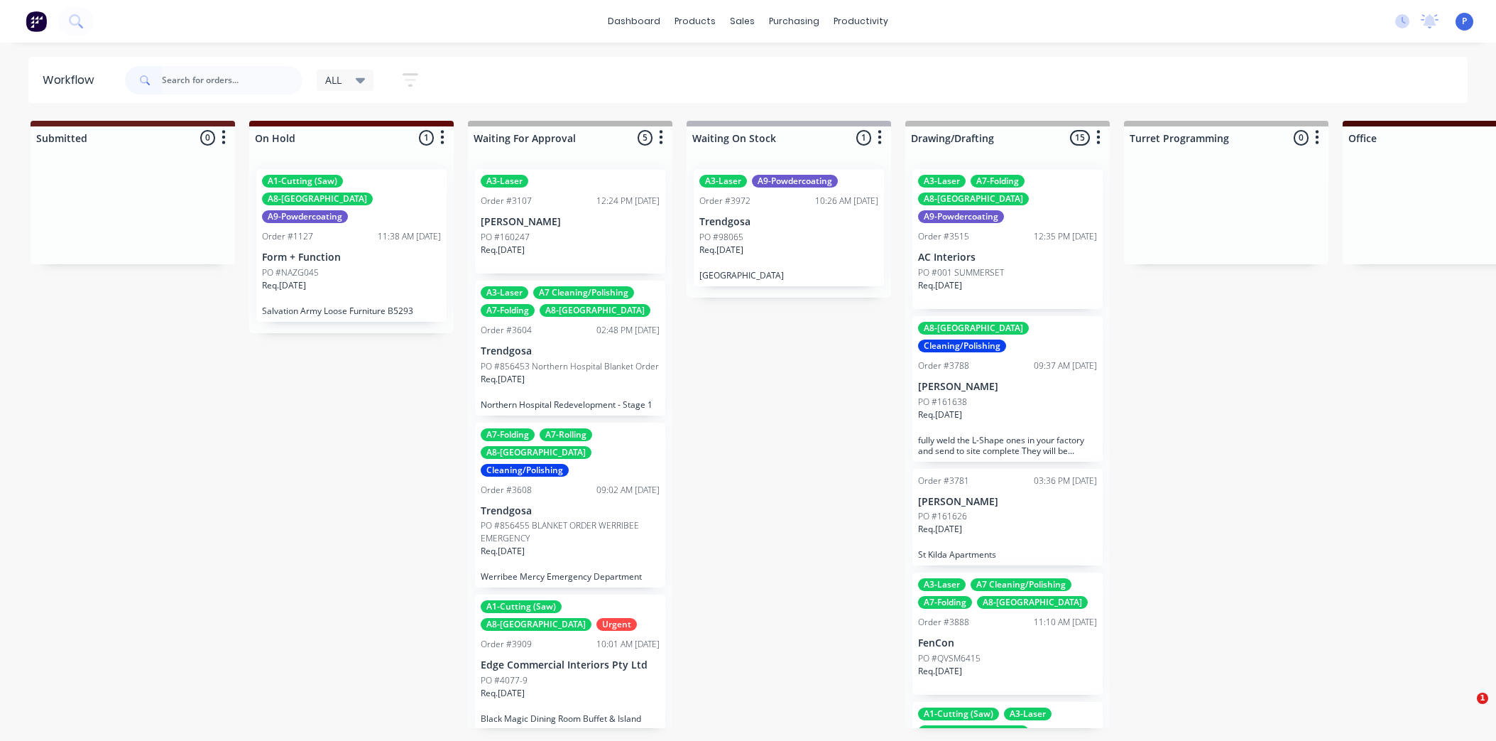 The image size is (1496, 741). What do you see at coordinates (506, 490) in the screenshot?
I see `div: Order #3608` at bounding box center [506, 490].